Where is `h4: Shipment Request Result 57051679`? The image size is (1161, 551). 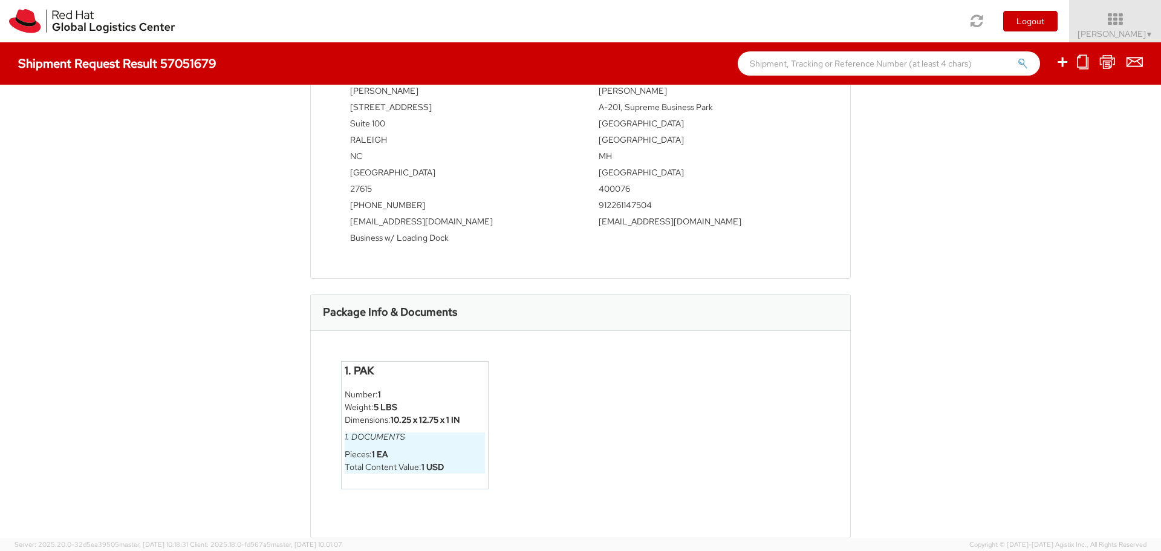
h4: Shipment Request Result 57051679 is located at coordinates (117, 63).